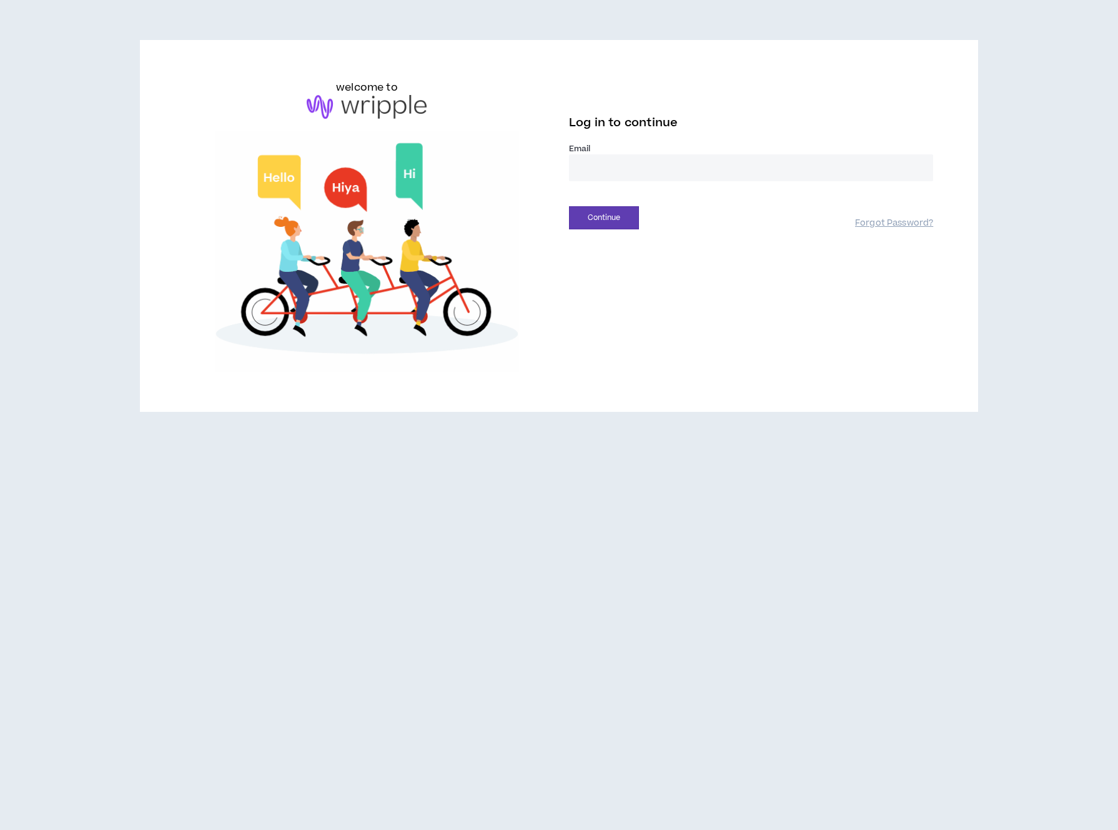 The height and width of the screenshot is (830, 1118). Describe the element at coordinates (894, 223) in the screenshot. I see `a: Forgot Password?` at that location.